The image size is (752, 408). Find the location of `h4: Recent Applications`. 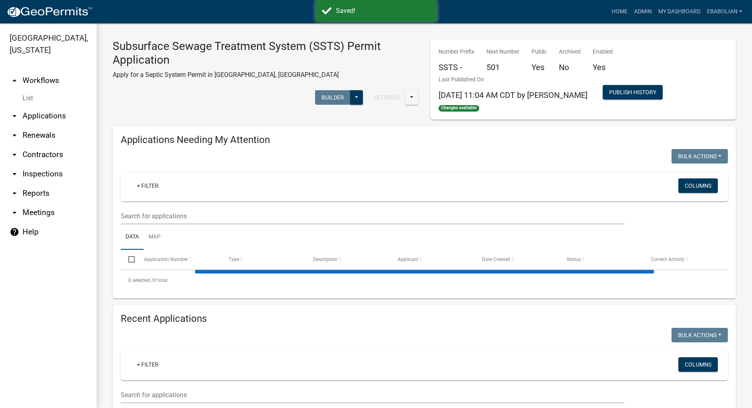

h4: Recent Applications is located at coordinates (424, 318).